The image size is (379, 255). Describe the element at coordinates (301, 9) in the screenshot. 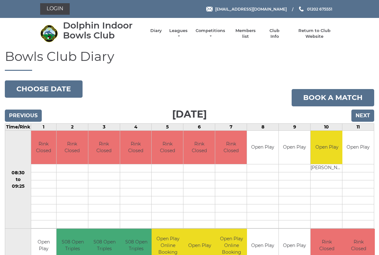

I see `img: Phone us` at that location.